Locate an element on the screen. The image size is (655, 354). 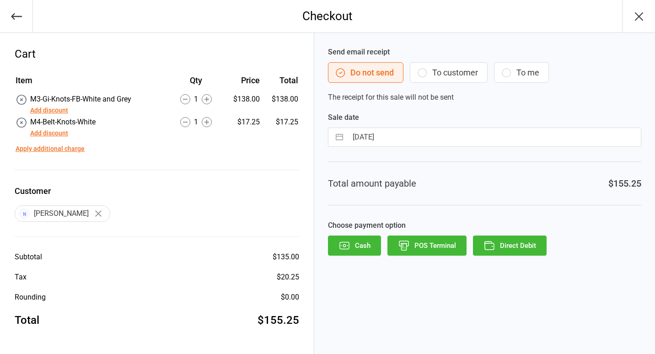
button: To me is located at coordinates (522, 72).